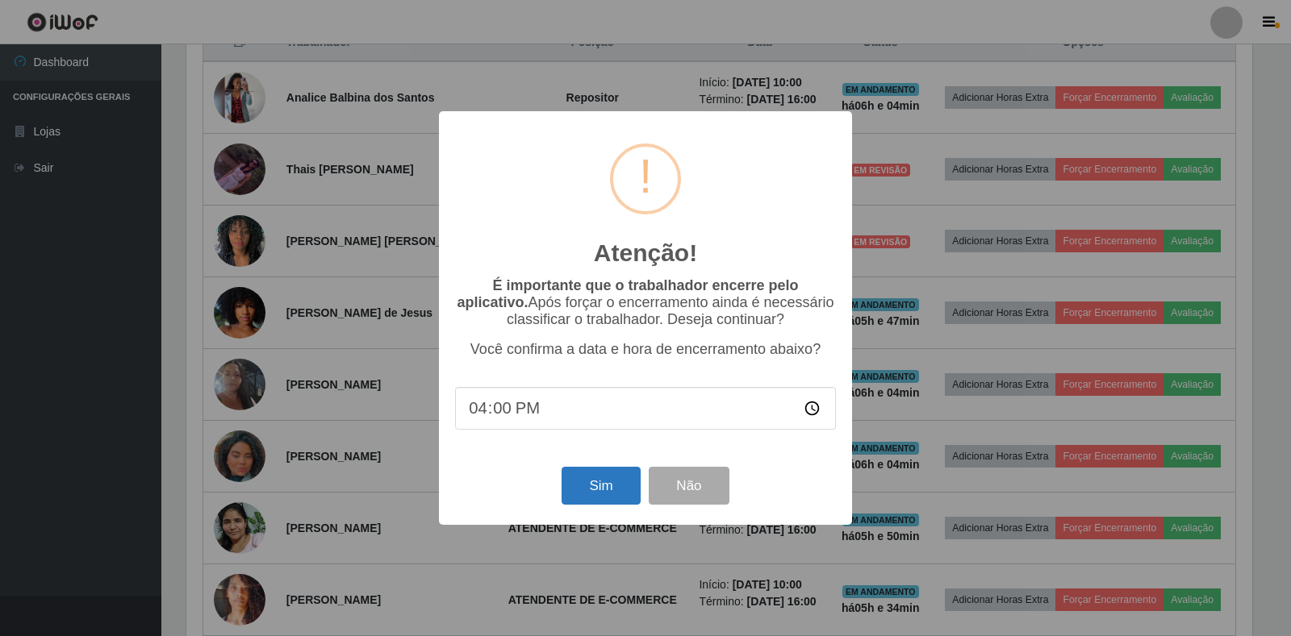 The width and height of the screenshot is (1291, 636). What do you see at coordinates (627, 294) in the screenshot?
I see `b: É importante que o trabalhador encerre pelo aplicativo.` at bounding box center [627, 294].